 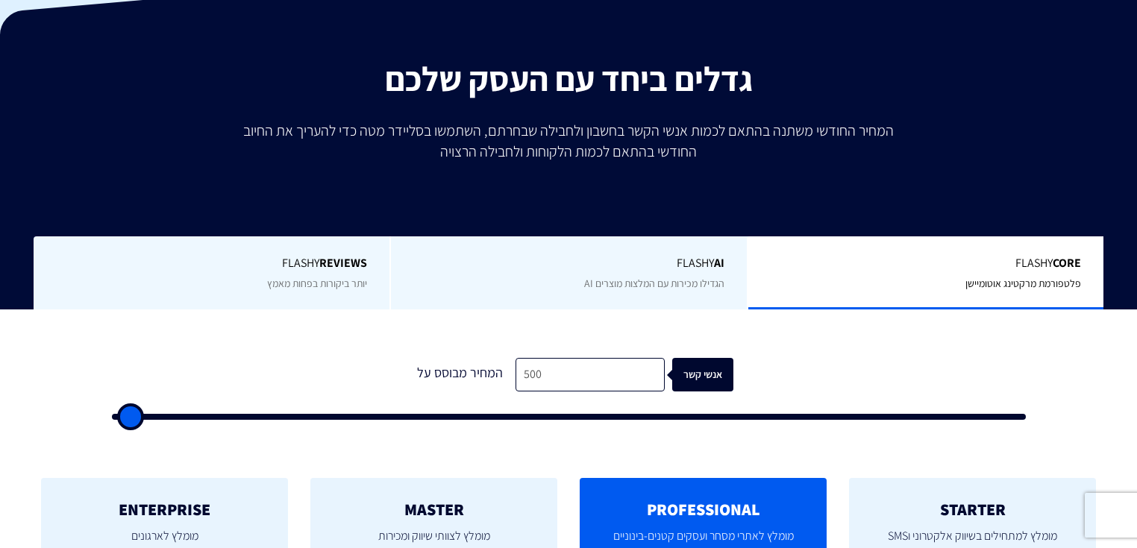 What do you see at coordinates (712, 374) in the screenshot?
I see `div: אנשי קשר` at bounding box center [712, 374].